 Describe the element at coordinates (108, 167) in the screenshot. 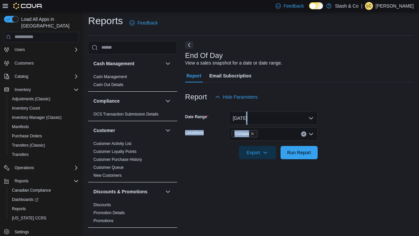

I see `a: Customer Queue` at that location.